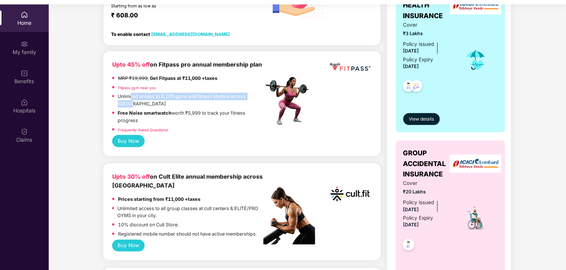 The height and width of the screenshot is (270, 566). What do you see at coordinates (191, 117) in the screenshot?
I see `p: worth ₹5,999 to track your fitness progress` at bounding box center [191, 117].